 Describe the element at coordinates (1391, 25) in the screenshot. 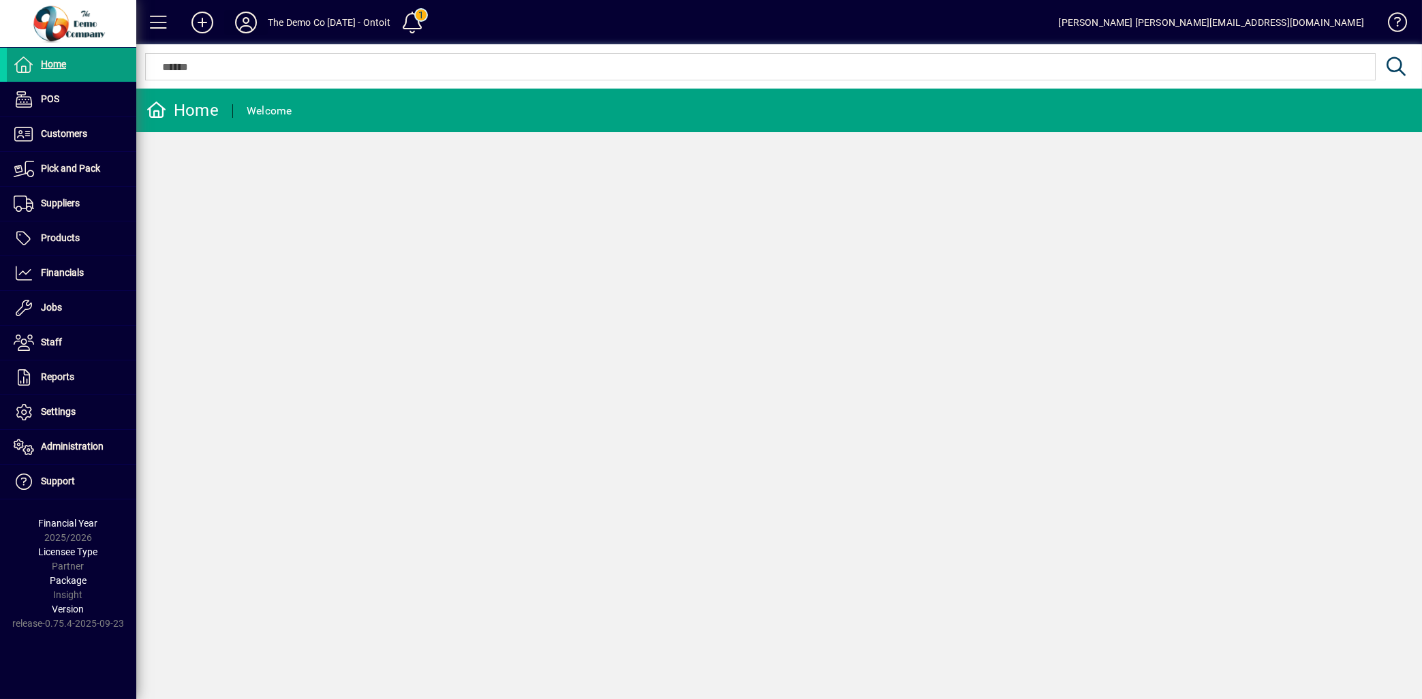

I see `a: Knowledge Base` at that location.